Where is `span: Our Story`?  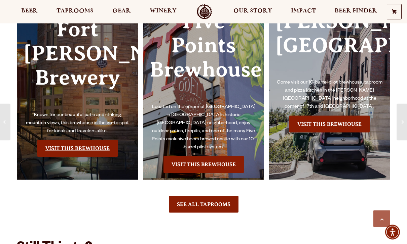 span: Our Story is located at coordinates (252, 11).